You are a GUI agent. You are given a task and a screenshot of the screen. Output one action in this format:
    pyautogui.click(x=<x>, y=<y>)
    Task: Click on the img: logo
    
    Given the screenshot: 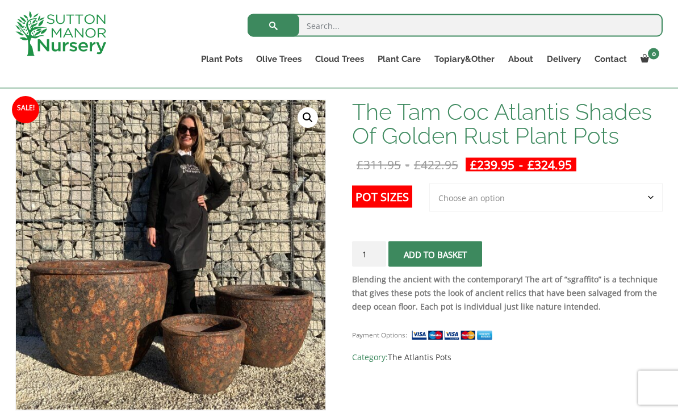 What is the action you would take?
    pyautogui.click(x=61, y=34)
    